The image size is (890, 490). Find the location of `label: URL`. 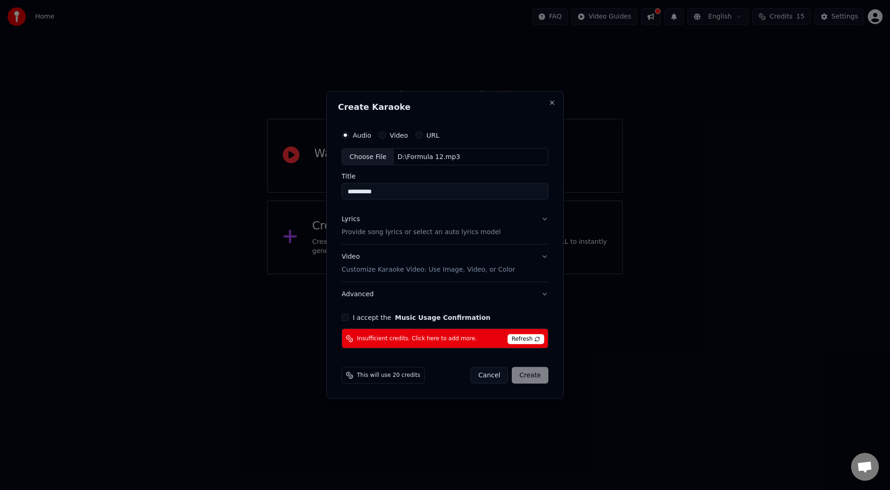

label: URL is located at coordinates (433, 135).